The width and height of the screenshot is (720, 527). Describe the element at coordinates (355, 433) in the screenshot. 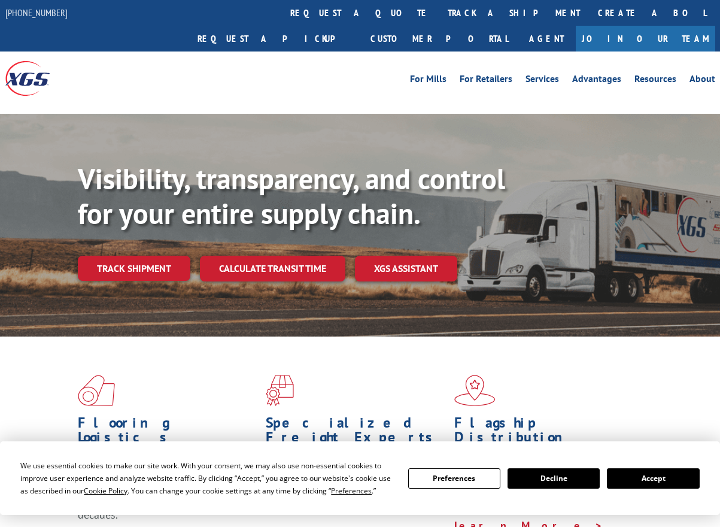

I see `h1: Specialized Freight Experts` at that location.